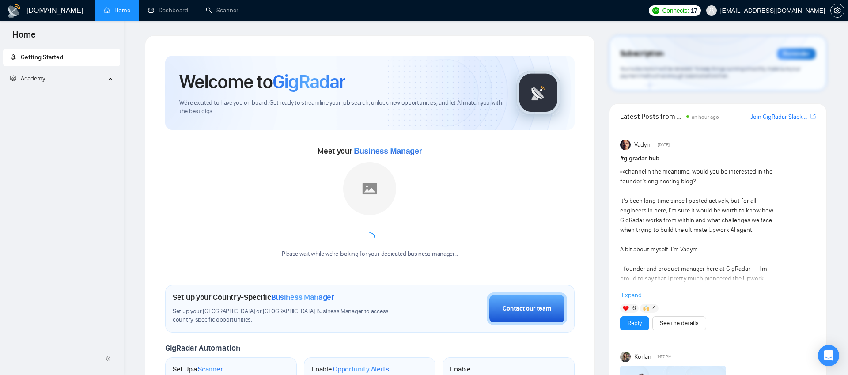  Describe the element at coordinates (42, 57) in the screenshot. I see `span: Getting Started` at that location.